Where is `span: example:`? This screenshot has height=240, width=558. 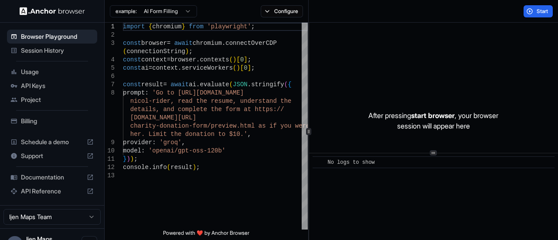
span: example: is located at coordinates (126, 11).